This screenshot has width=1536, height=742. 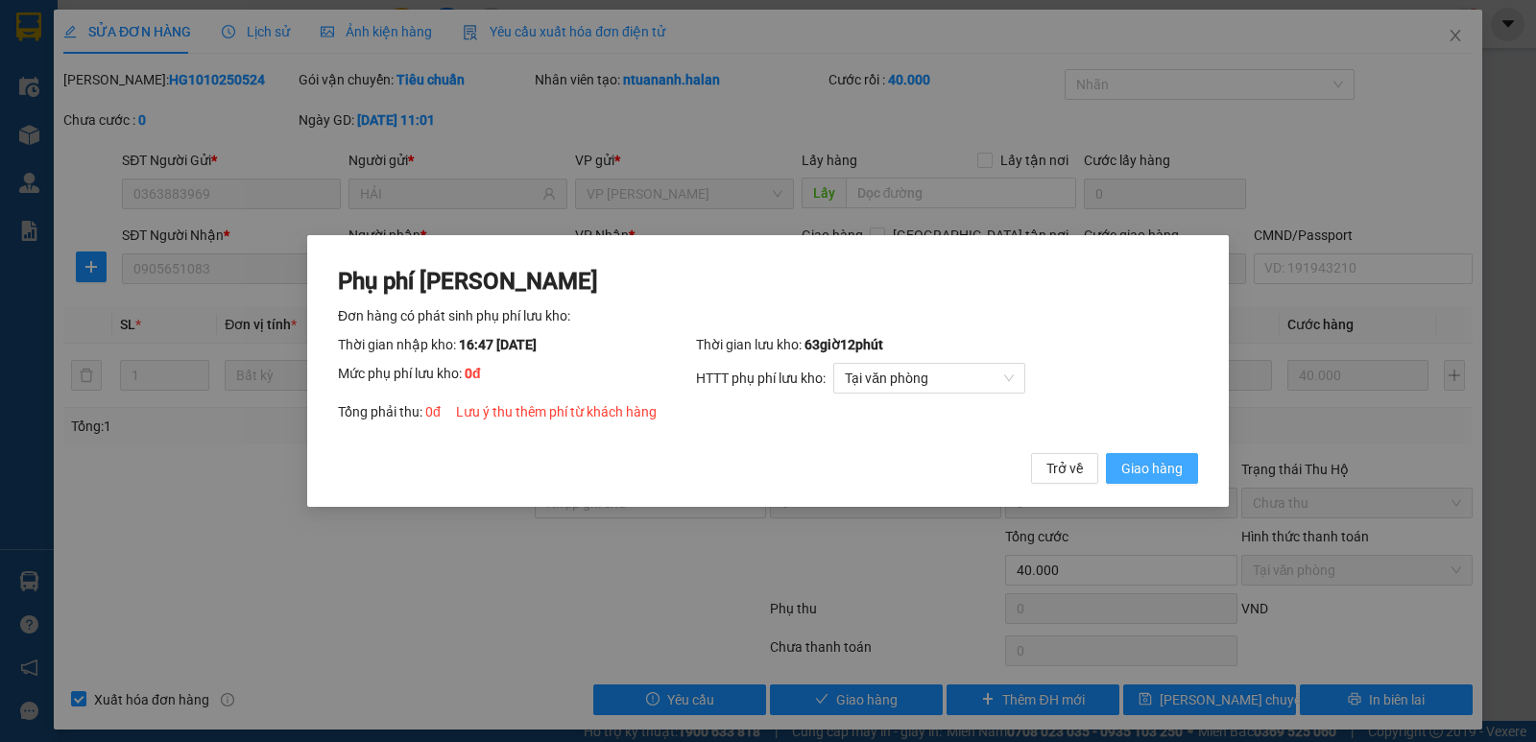 What do you see at coordinates (1065, 469) in the screenshot?
I see `span: Trở về` at bounding box center [1065, 469].